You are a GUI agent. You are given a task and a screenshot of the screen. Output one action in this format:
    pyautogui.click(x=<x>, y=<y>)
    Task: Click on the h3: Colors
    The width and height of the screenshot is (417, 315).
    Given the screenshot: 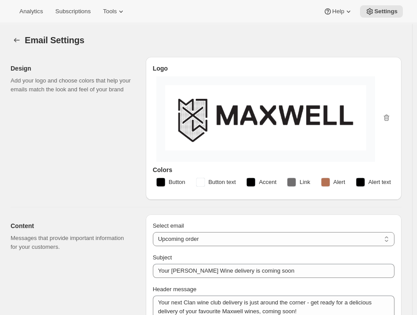 What is the action you would take?
    pyautogui.click(x=273, y=170)
    